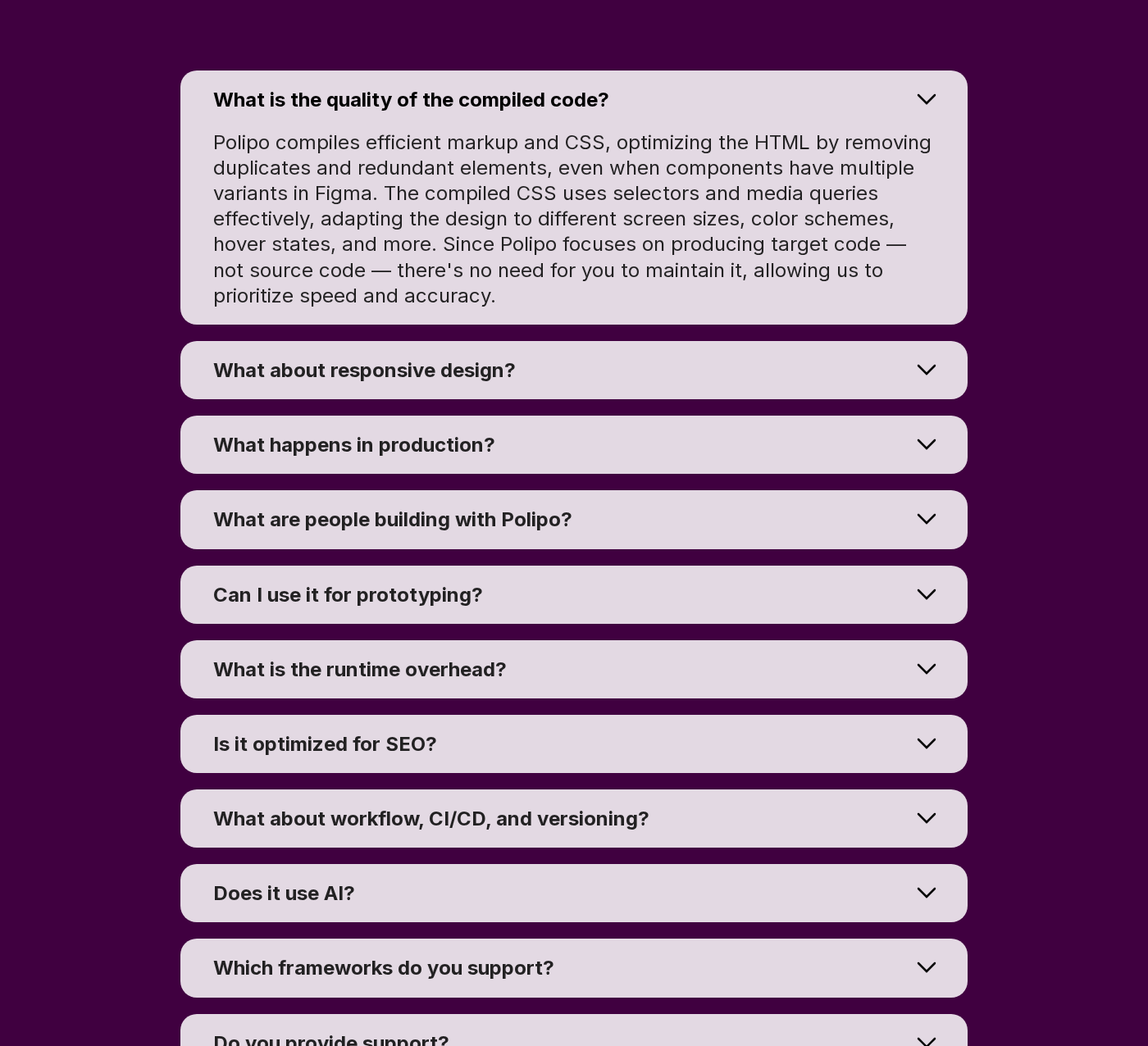  Describe the element at coordinates (360, 670) in the screenshot. I see `span: What is the runtime overhead?` at that location.